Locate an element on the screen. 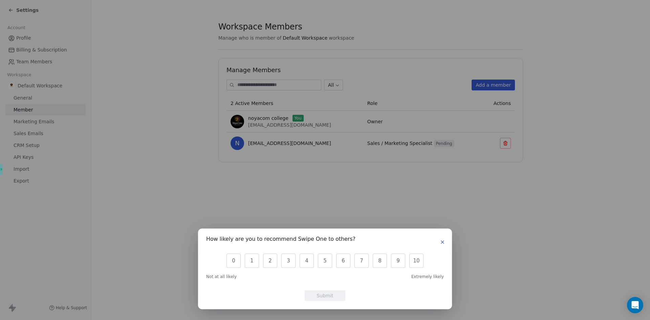 The image size is (650, 320). button: 8 is located at coordinates (380, 261).